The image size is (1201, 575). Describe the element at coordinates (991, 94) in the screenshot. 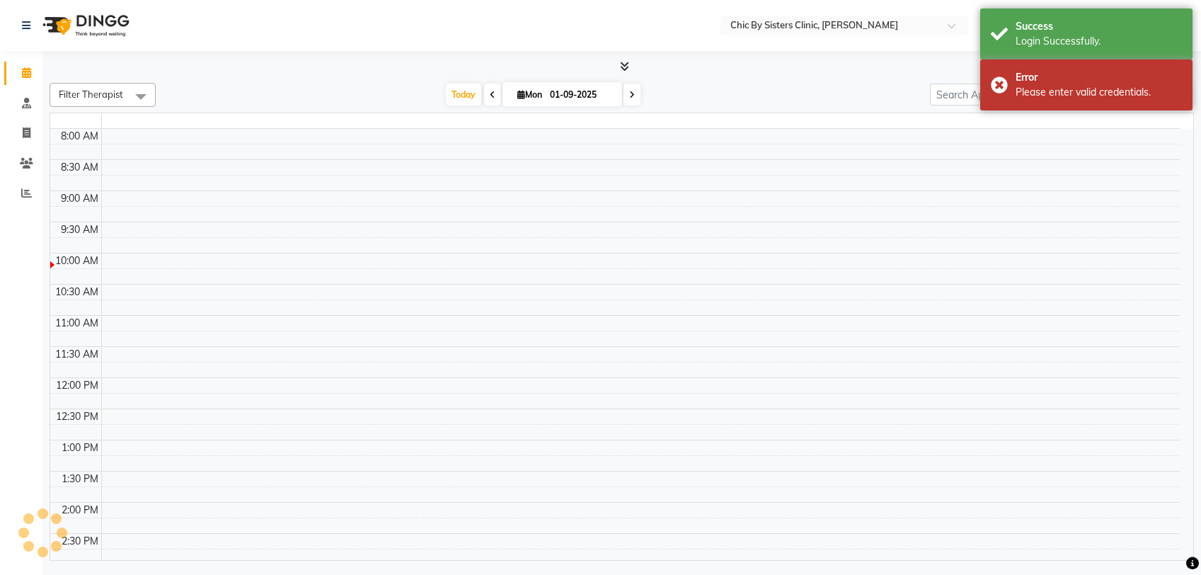

I see `input: Search Appointment` at that location.